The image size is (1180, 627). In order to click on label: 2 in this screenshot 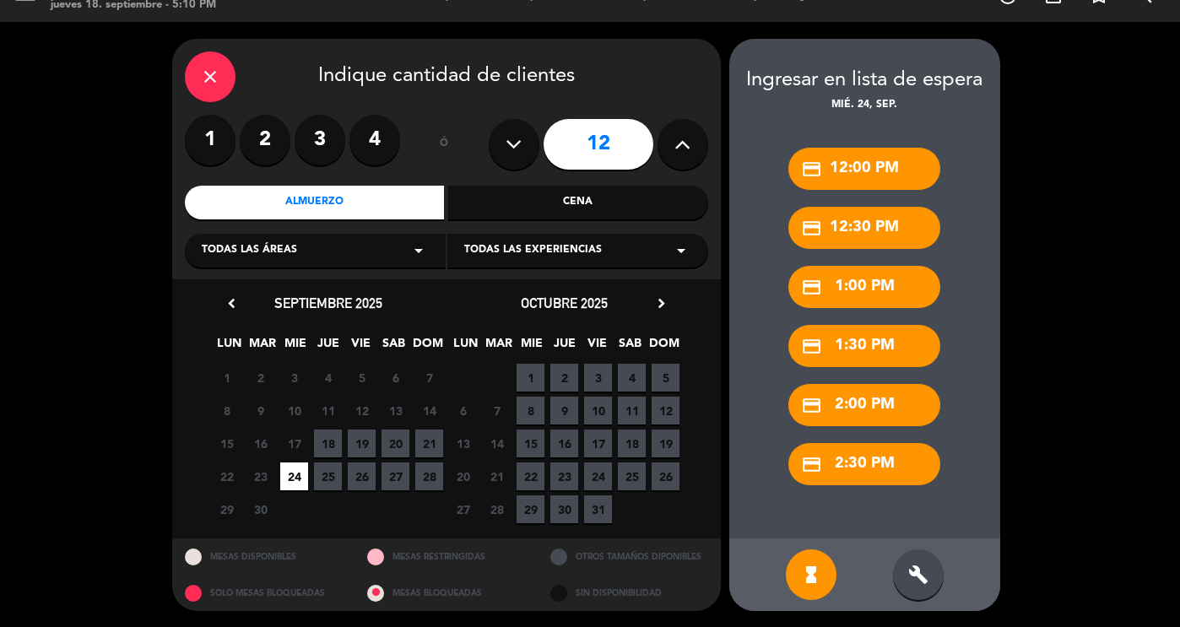, I will do `click(265, 140)`.